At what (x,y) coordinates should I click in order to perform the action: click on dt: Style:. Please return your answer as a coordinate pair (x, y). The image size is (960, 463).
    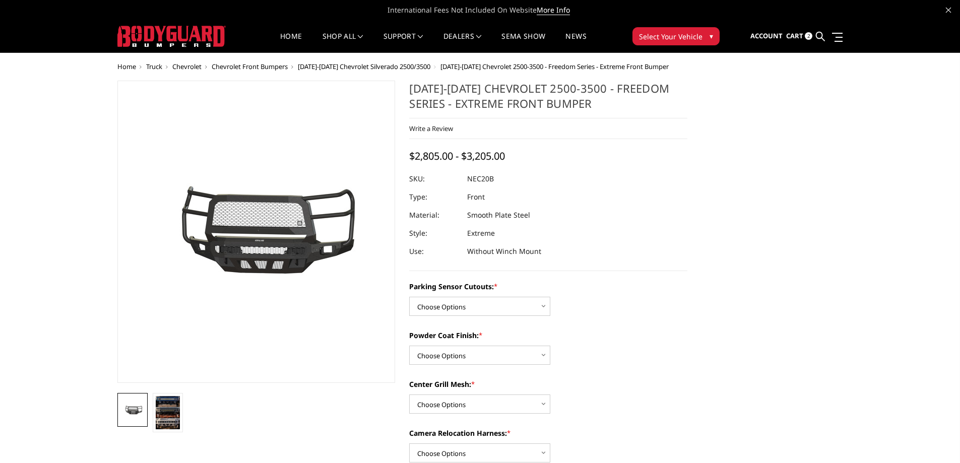
    Looking at the image, I should click on (435, 233).